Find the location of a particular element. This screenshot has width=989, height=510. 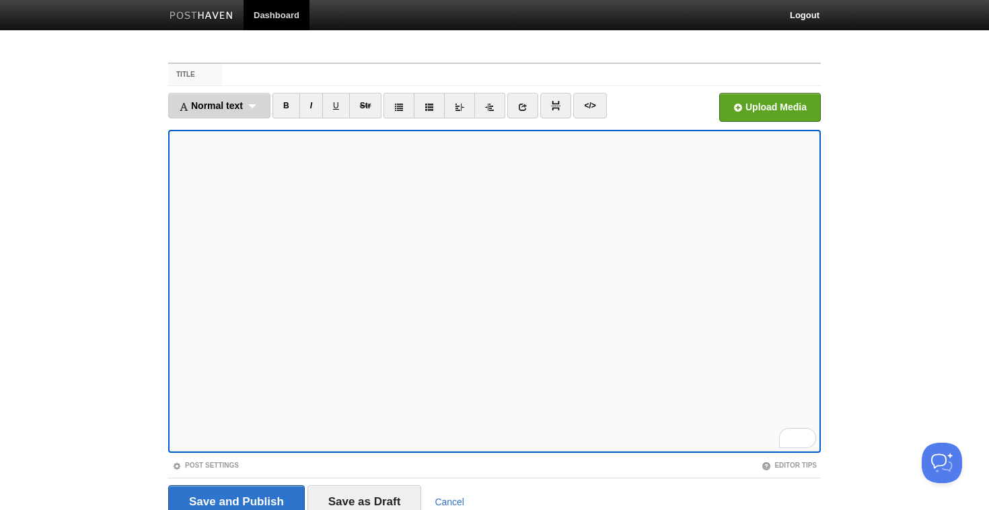

a: Str is located at coordinates (366, 106).